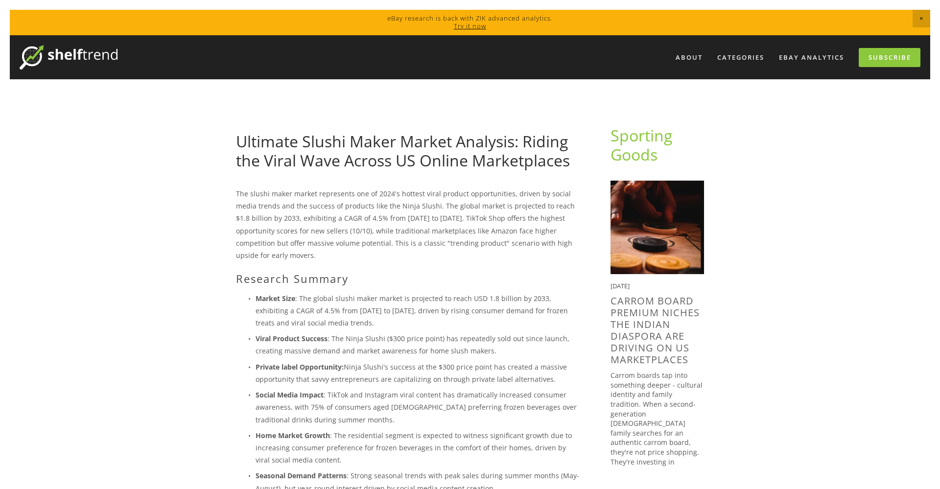 The height and width of the screenshot is (489, 940). I want to click on strong: Seasonal Demand Patterns, so click(301, 475).